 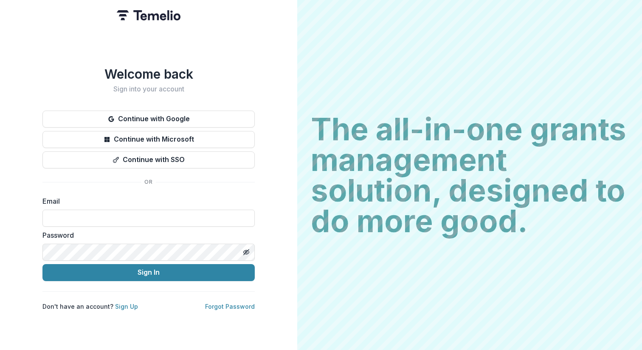 I want to click on button: Sign In, so click(x=149, y=272).